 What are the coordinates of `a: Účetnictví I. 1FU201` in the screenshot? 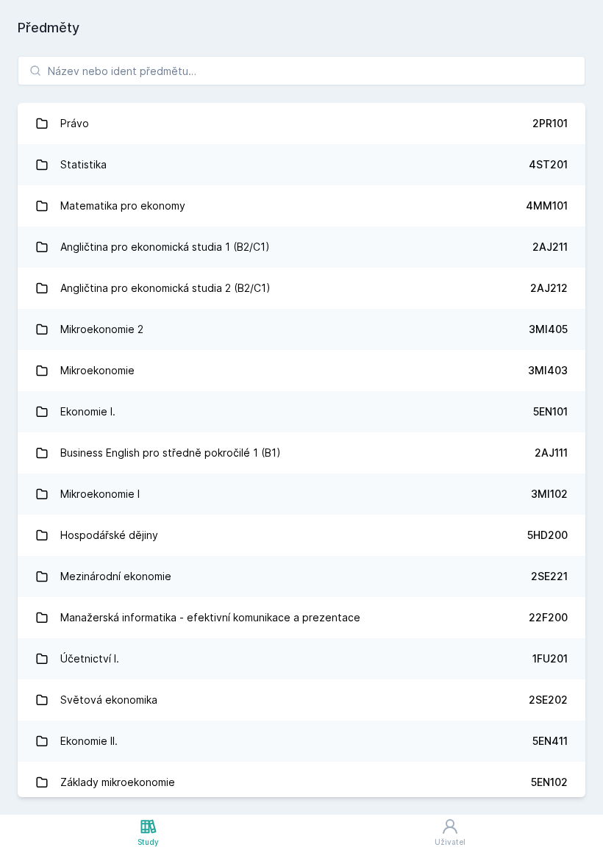 It's located at (301, 659).